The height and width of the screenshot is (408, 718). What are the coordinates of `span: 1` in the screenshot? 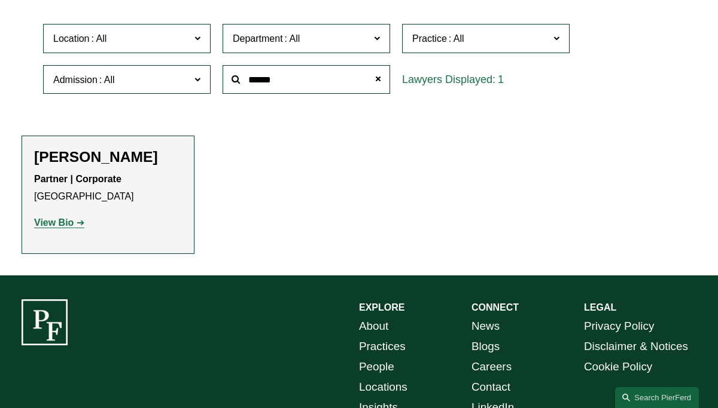 It's located at (501, 80).